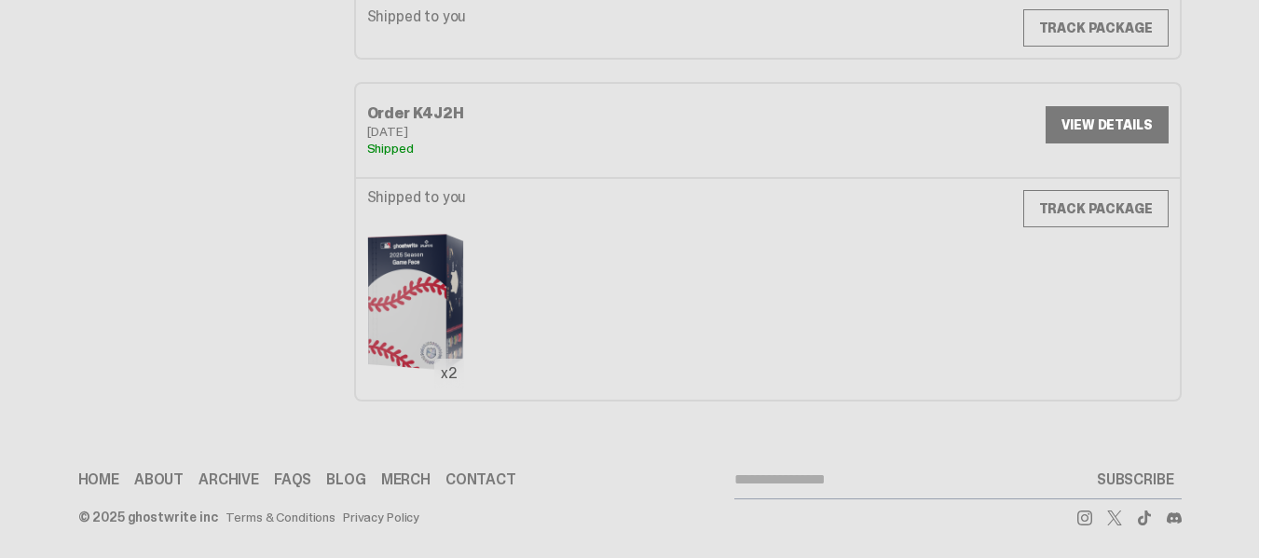  What do you see at coordinates (99, 480) in the screenshot?
I see `a: Home` at bounding box center [99, 480].